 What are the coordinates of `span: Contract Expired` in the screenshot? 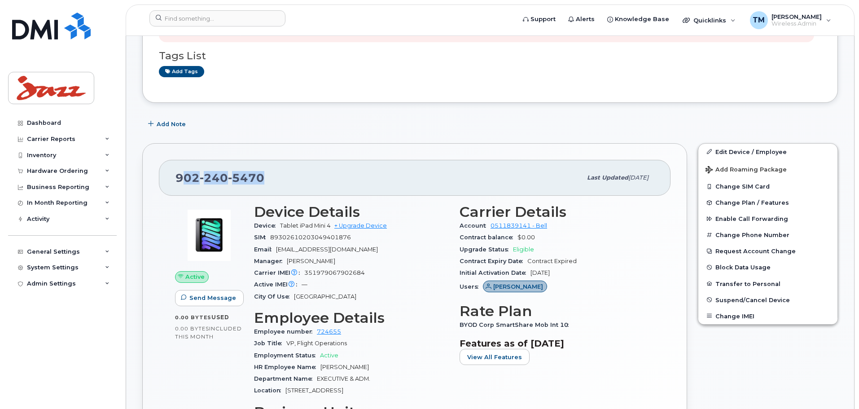 It's located at (552, 261).